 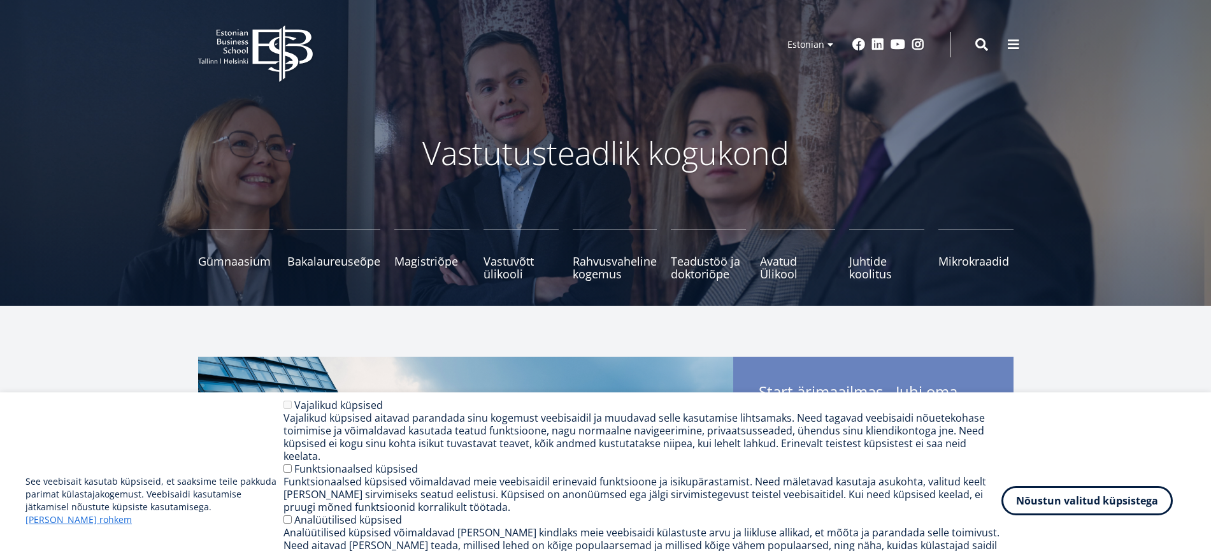 What do you see at coordinates (798, 268) in the screenshot?
I see `span: Avatud Ülikool` at bounding box center [798, 268].